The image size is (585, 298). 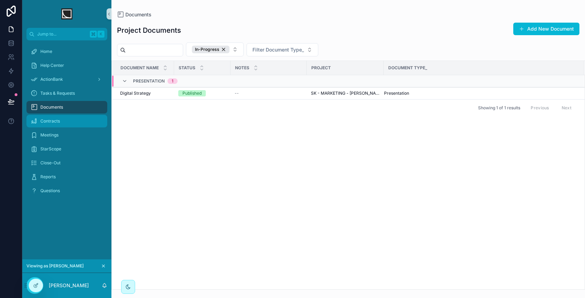 What do you see at coordinates (67, 163) in the screenshot?
I see `a: Close-Out` at bounding box center [67, 163].